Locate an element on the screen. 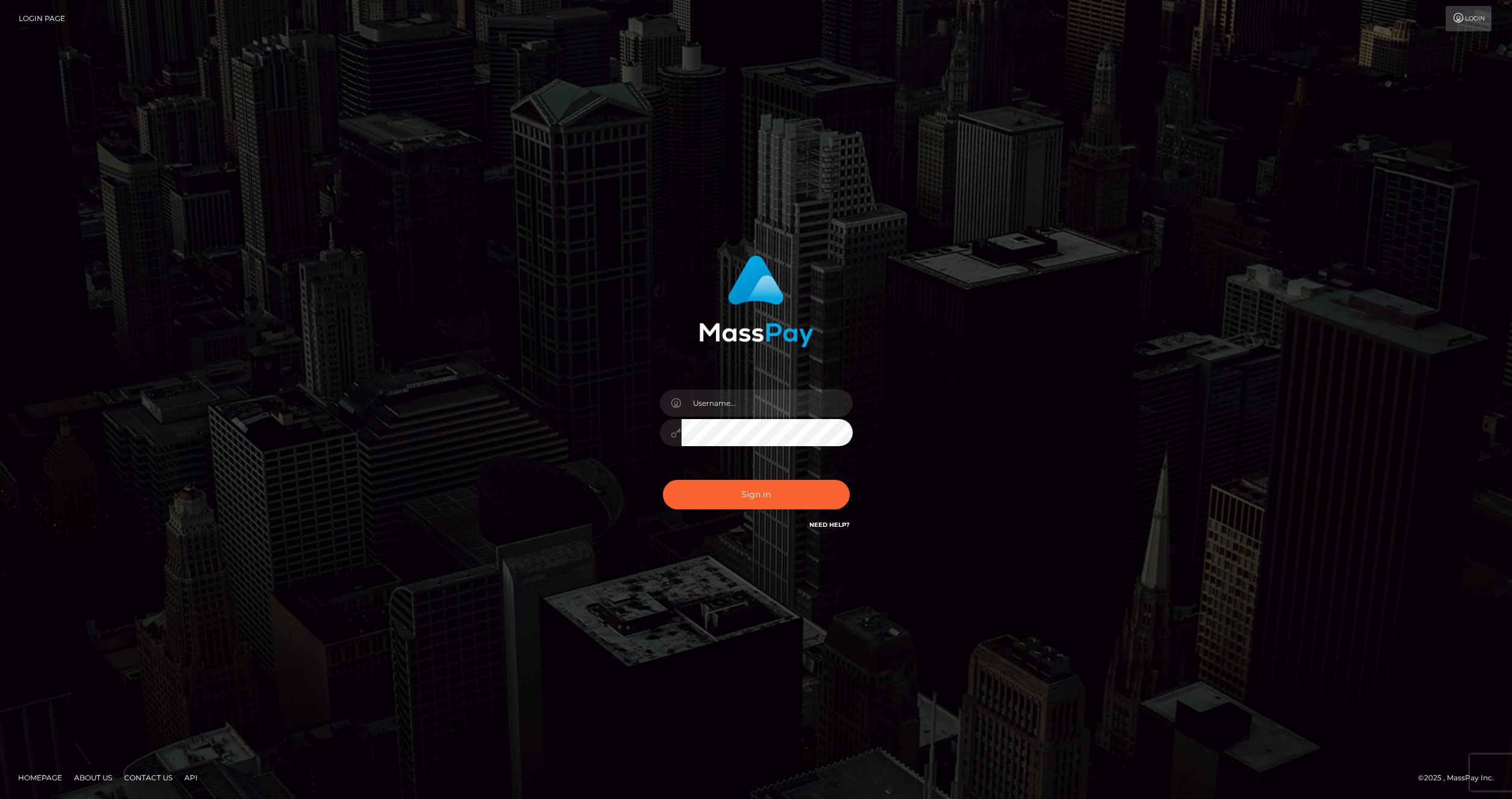 The image size is (1512, 799). img: MassPay Login is located at coordinates (756, 301).